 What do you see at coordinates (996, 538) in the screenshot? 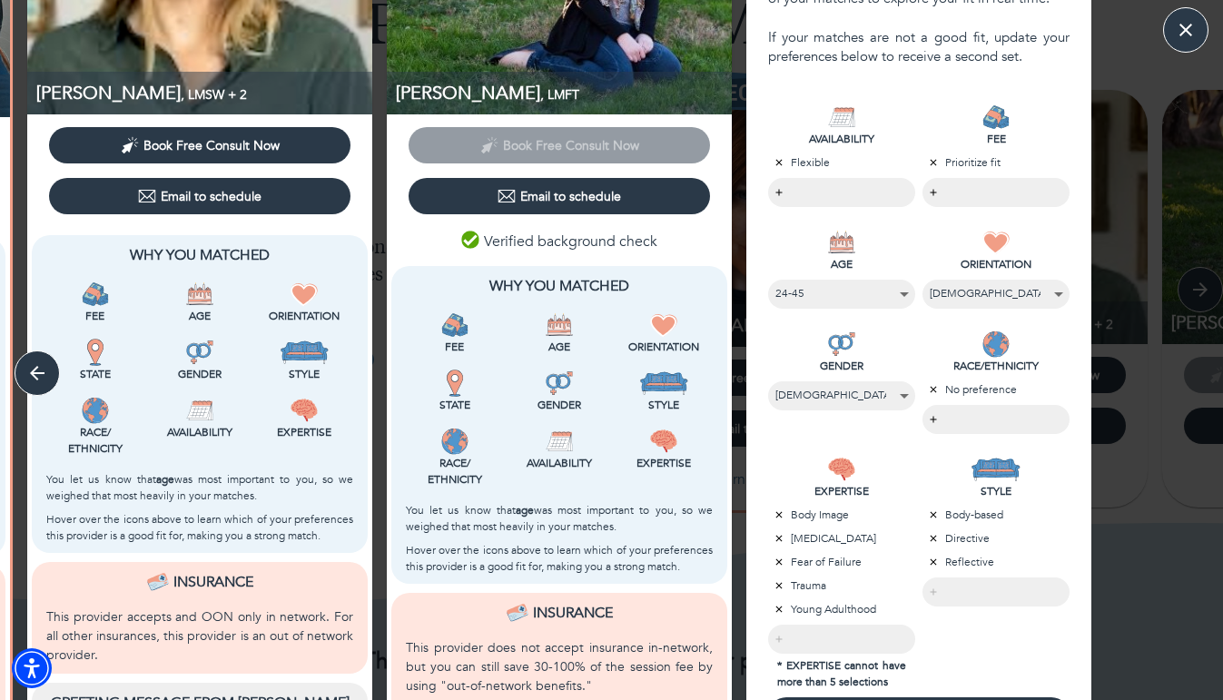
I see `p: Directive` at bounding box center [996, 538].